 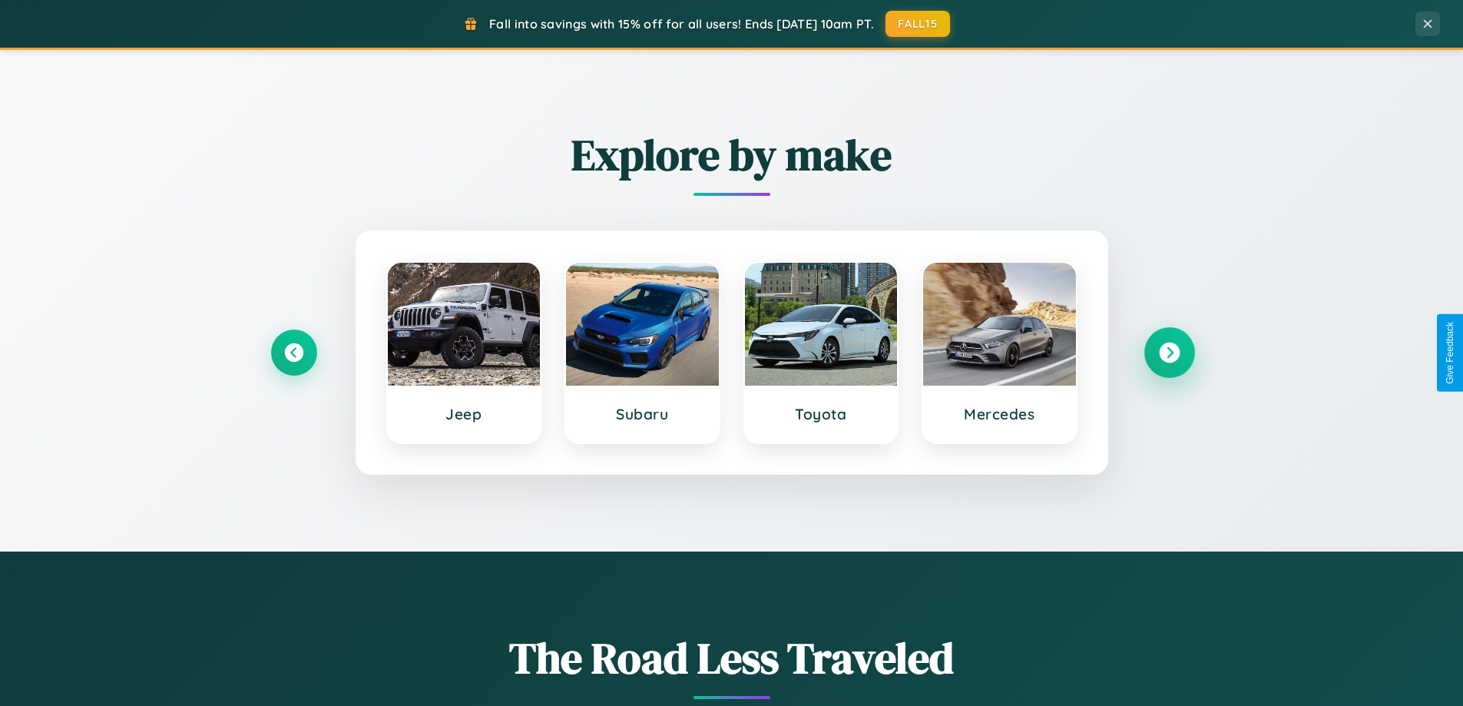 What do you see at coordinates (642, 414) in the screenshot?
I see `h3: Subaru` at bounding box center [642, 414].